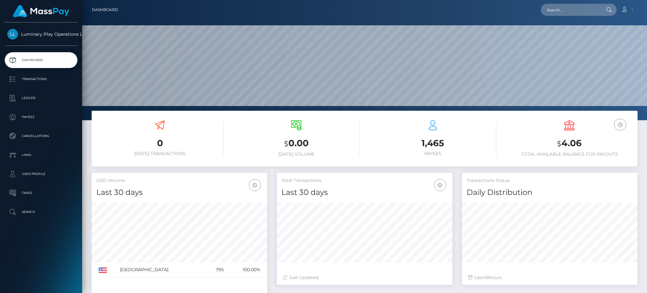 Image resolution: width=647 pixels, height=293 pixels. Describe the element at coordinates (569, 154) in the screenshot. I see `h6: Total Available Balance for Payouts` at that location.